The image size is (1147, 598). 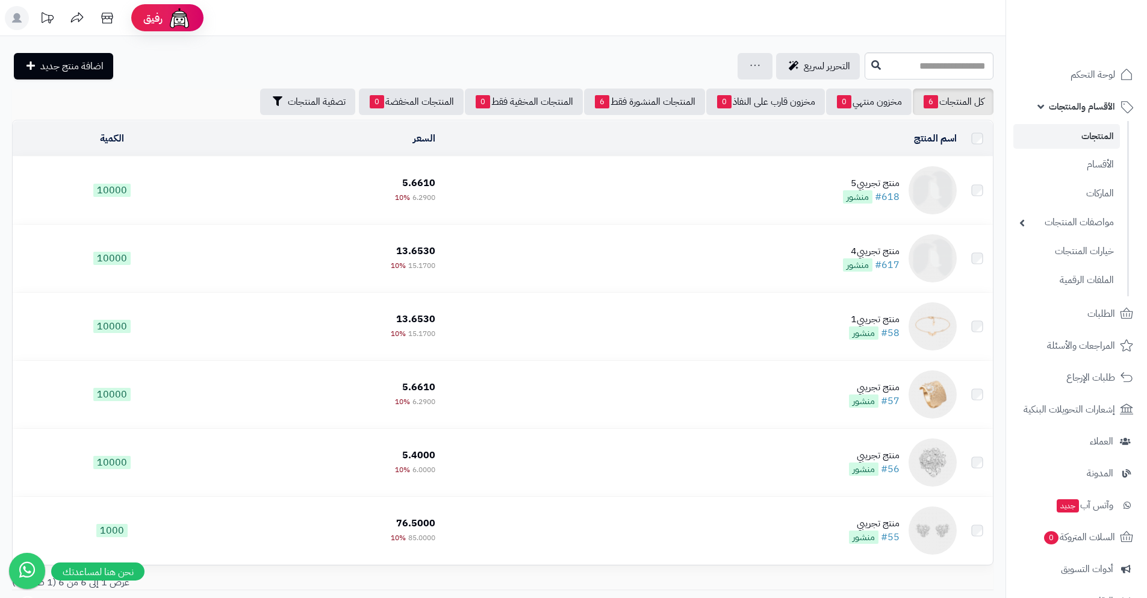 What do you see at coordinates (424, 470) in the screenshot?
I see `span: 6.0000` at bounding box center [424, 470].